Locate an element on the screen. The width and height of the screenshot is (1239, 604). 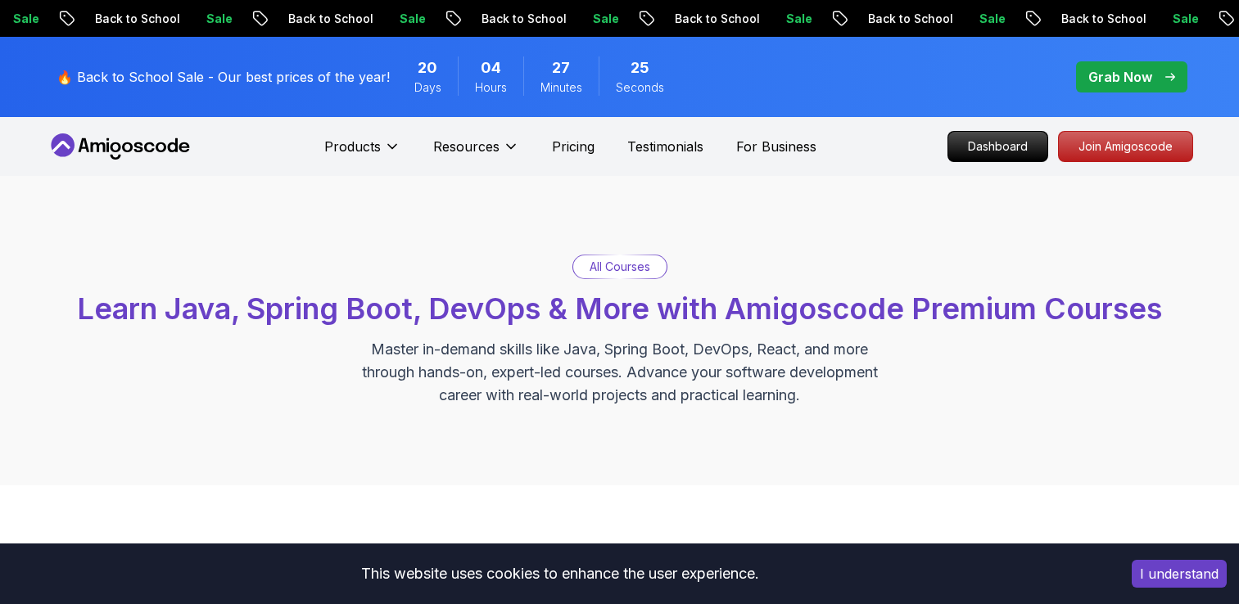
p: Pricing is located at coordinates (573, 147).